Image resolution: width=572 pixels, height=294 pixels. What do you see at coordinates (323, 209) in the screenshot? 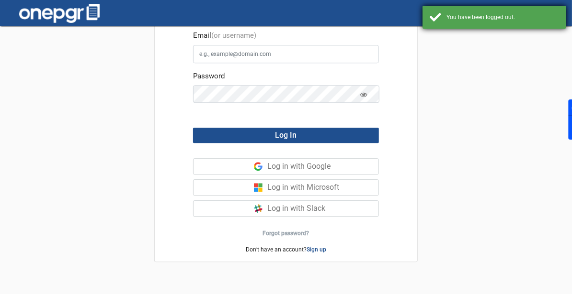
I see `div: Log in with Slack` at bounding box center [323, 209].